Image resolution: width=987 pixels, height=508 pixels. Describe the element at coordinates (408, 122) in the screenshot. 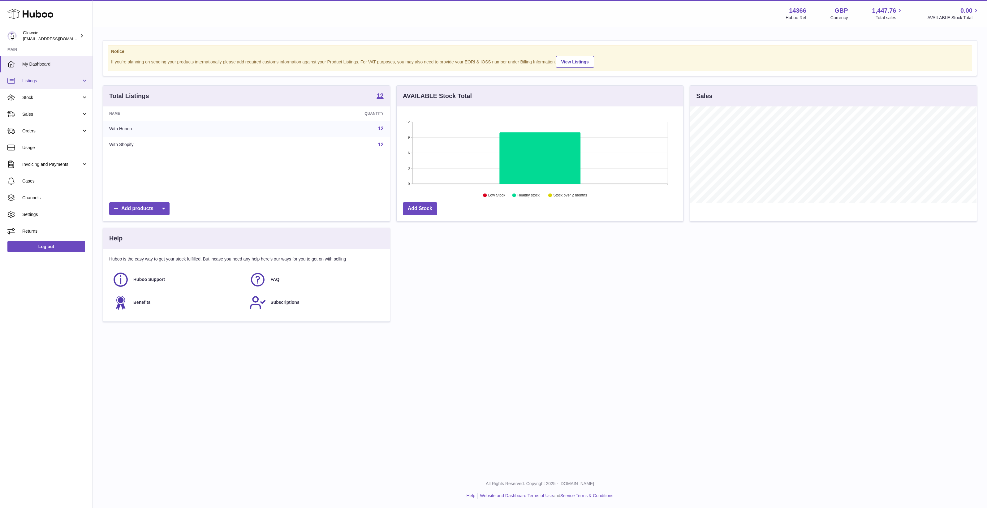

I see `text: 12` at that location.